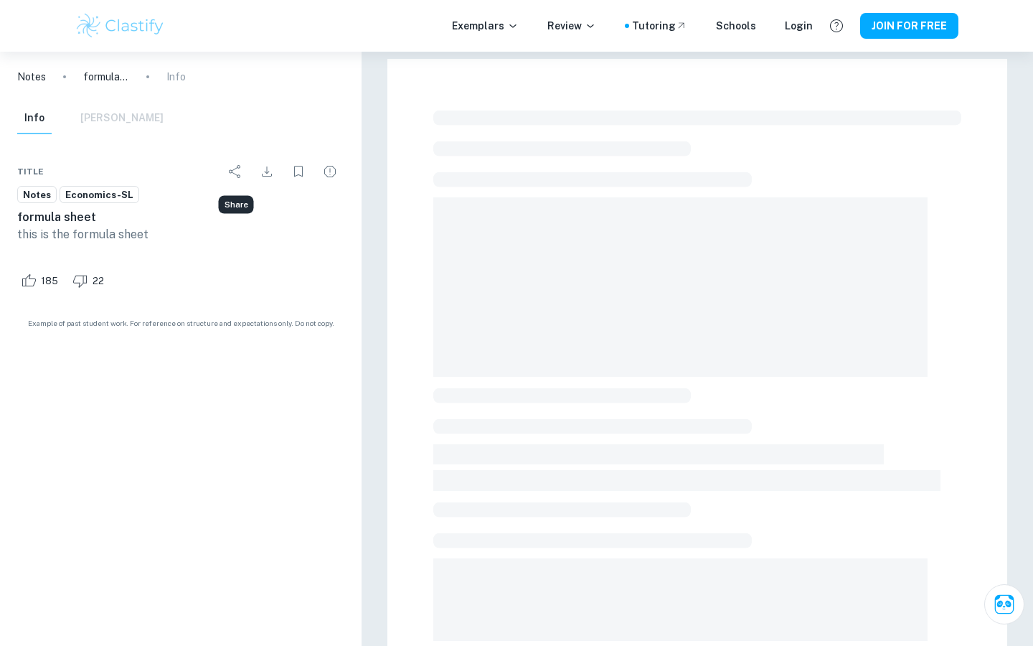  Describe the element at coordinates (909, 26) in the screenshot. I see `a: JOIN FOR FREE` at that location.